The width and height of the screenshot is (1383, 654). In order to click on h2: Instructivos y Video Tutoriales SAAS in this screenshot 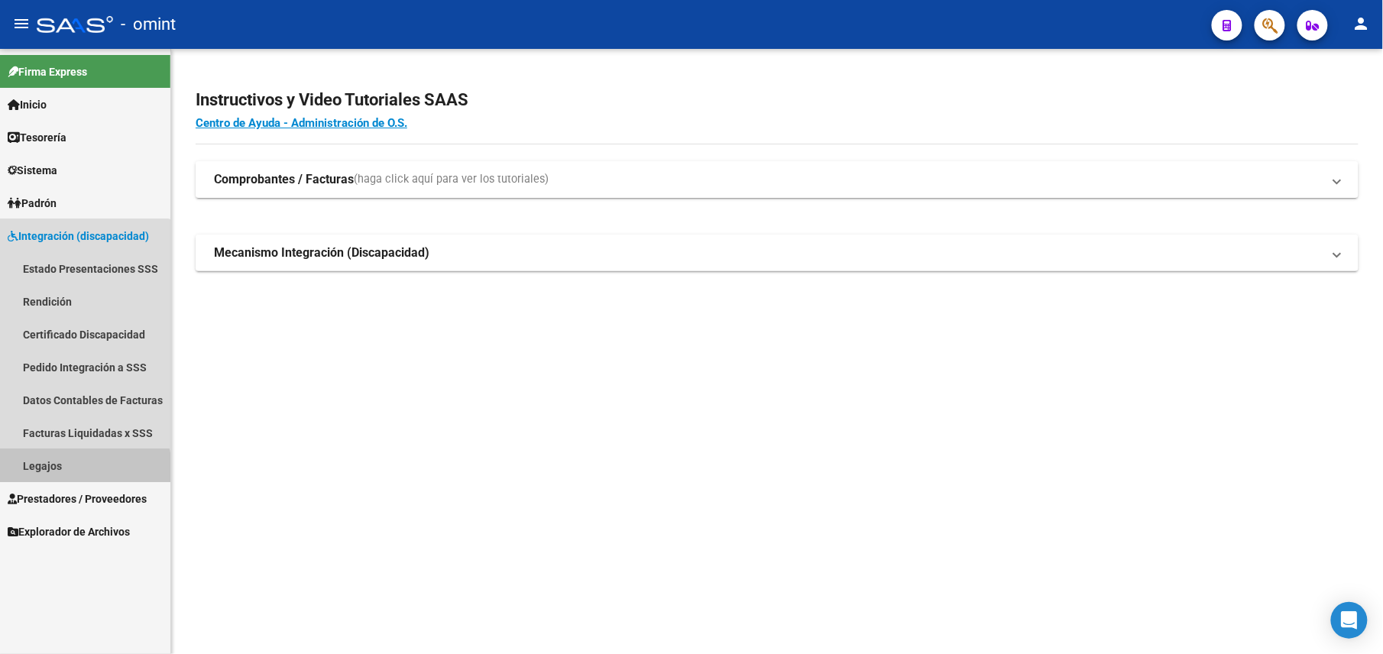, I will do `click(777, 100)`.